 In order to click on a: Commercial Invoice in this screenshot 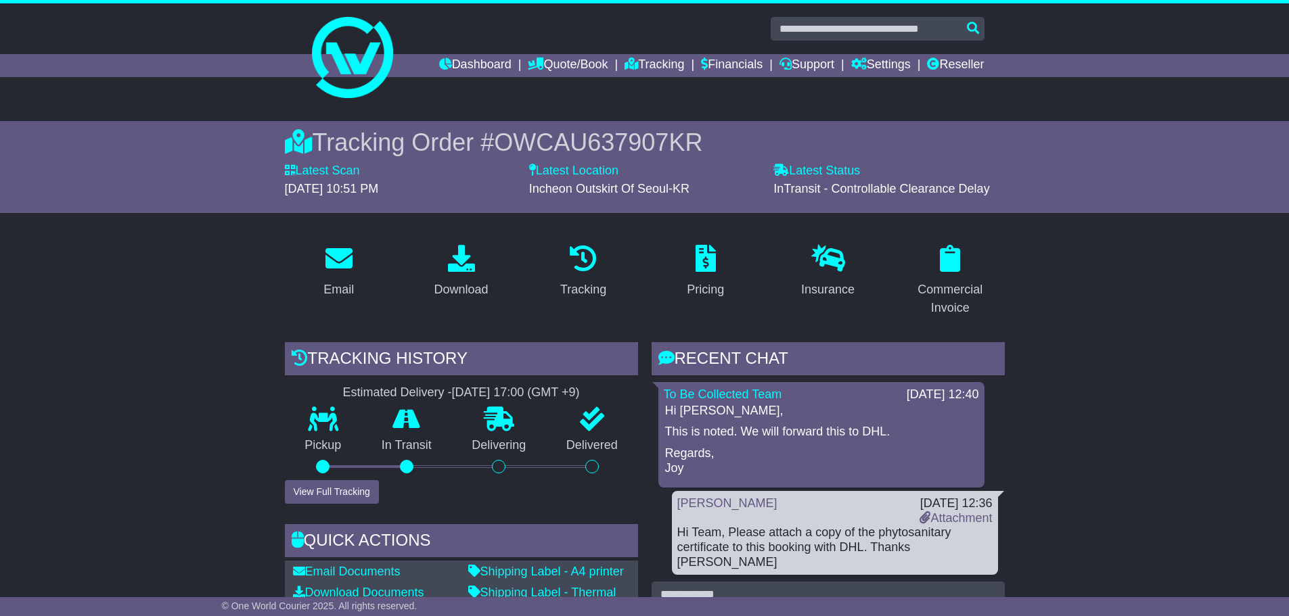, I will do `click(950, 281)`.